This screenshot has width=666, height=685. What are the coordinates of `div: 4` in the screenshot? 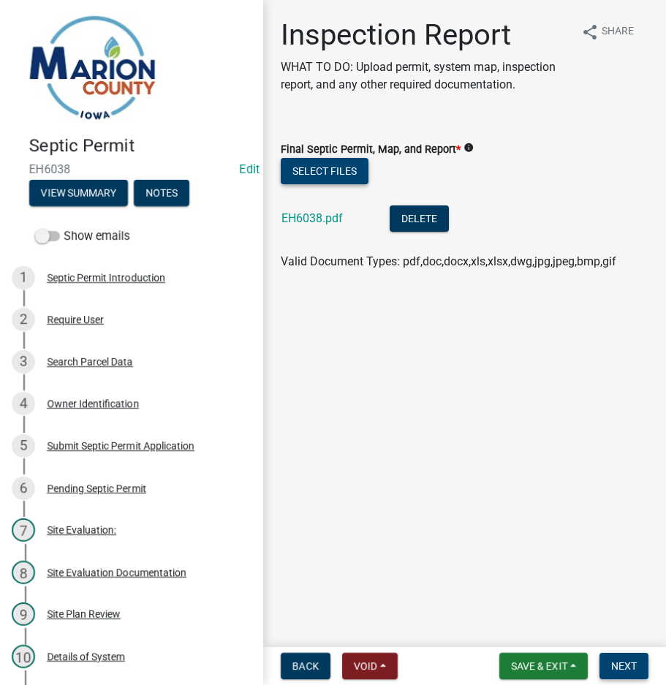 It's located at (23, 404).